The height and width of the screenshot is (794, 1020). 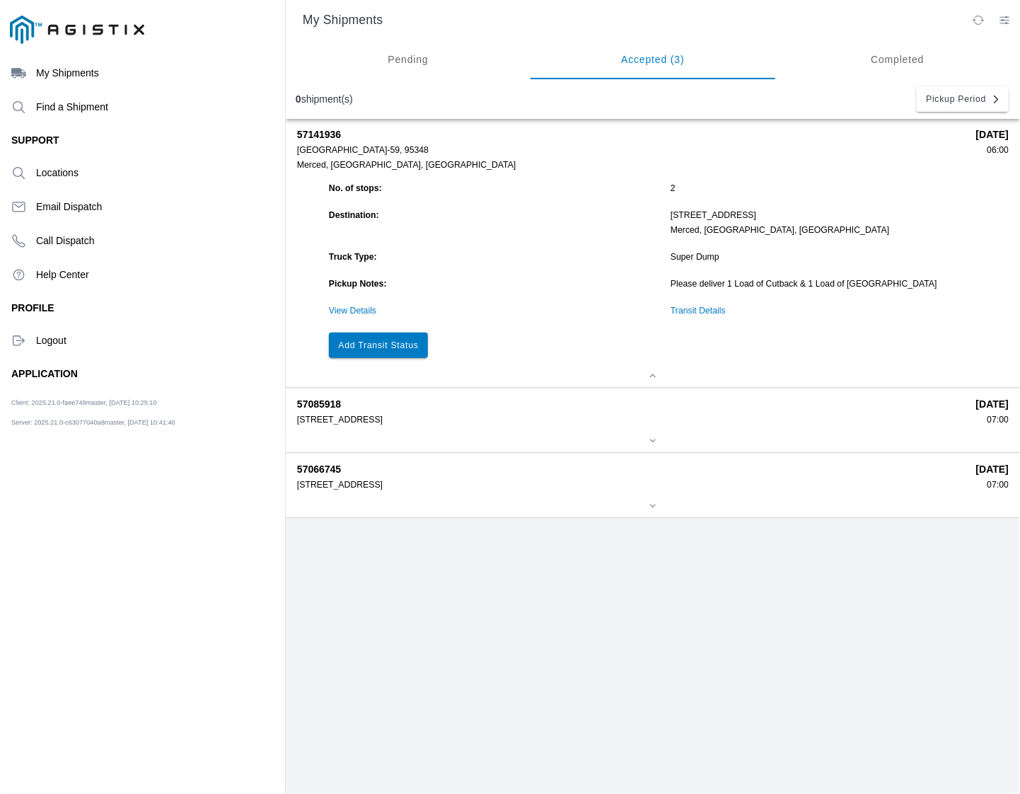 I want to click on strong: 57085918, so click(x=632, y=404).